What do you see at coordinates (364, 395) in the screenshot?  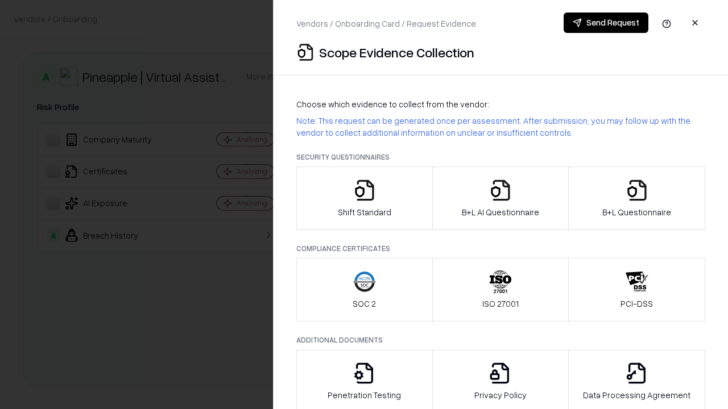 I see `p: Penetration Testing` at bounding box center [364, 395].